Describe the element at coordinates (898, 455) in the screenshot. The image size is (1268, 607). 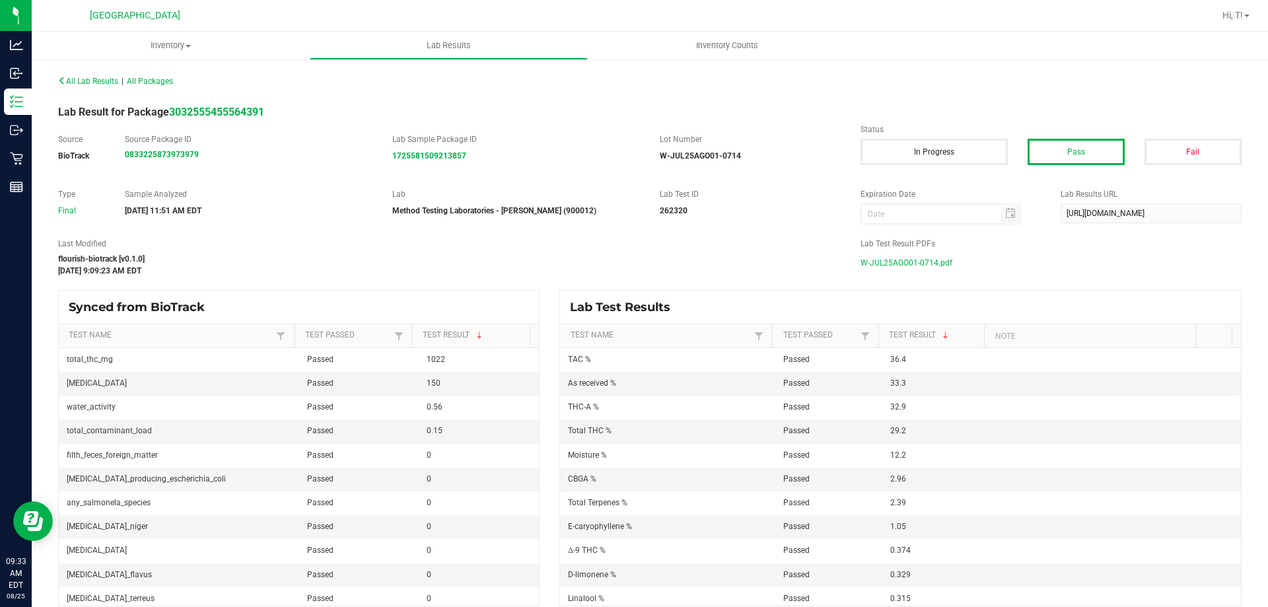
I see `span: 12.2` at that location.